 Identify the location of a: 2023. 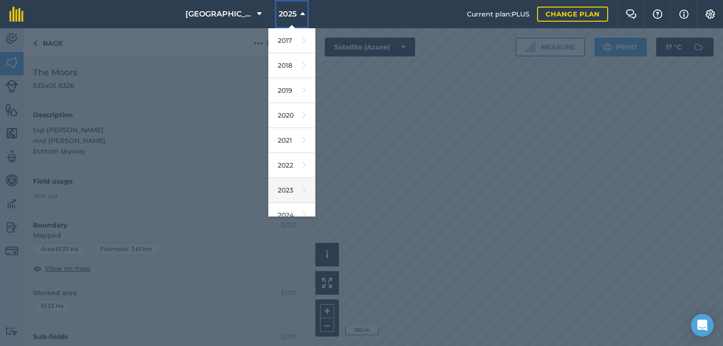
(292, 190).